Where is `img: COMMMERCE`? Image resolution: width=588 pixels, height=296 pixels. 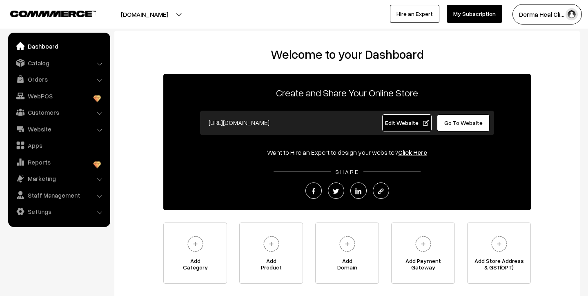
img: COMMMERCE is located at coordinates (53, 13).